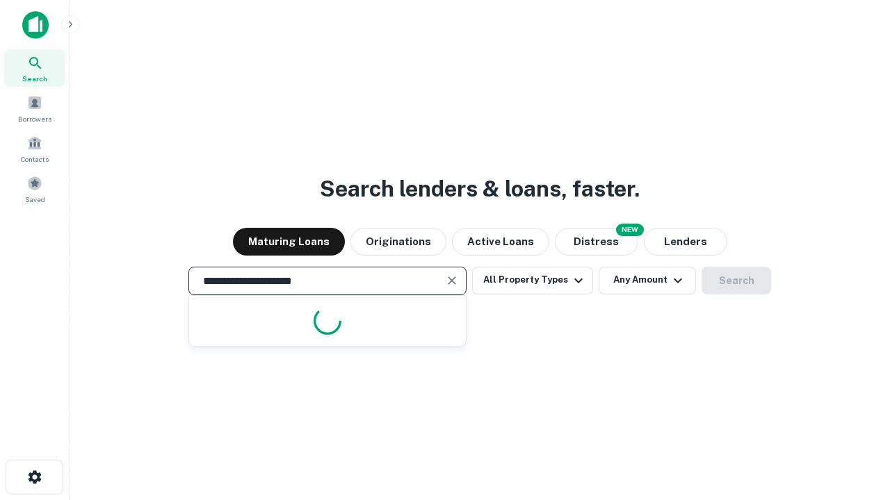 The width and height of the screenshot is (890, 500). Describe the element at coordinates (532, 281) in the screenshot. I see `button: All Property Types` at that location.